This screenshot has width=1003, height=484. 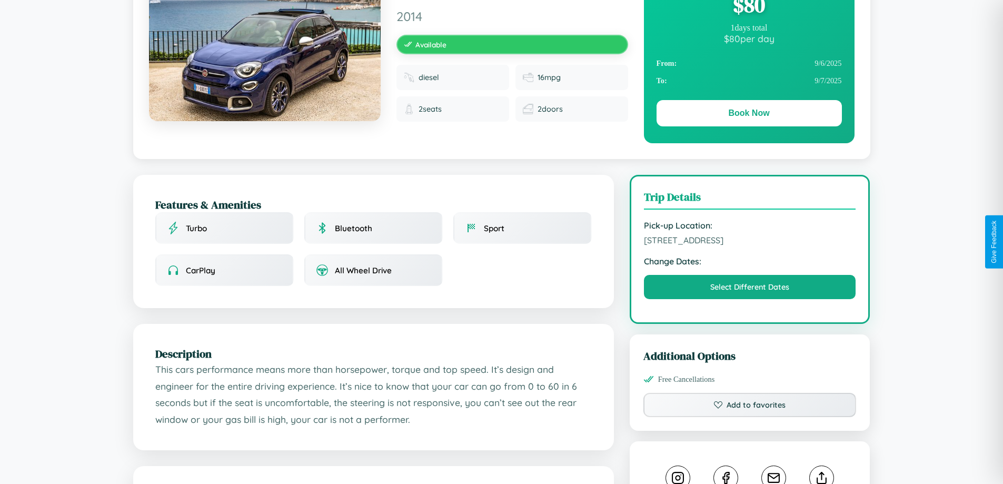 What do you see at coordinates (373, 204) in the screenshot?
I see `h2: Features & Amenities` at bounding box center [373, 204].